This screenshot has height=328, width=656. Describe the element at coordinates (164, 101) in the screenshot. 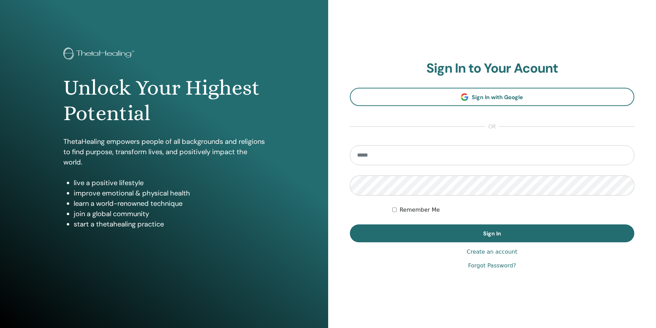

I see `h1: Unlock Your Highest Potential` at that location.